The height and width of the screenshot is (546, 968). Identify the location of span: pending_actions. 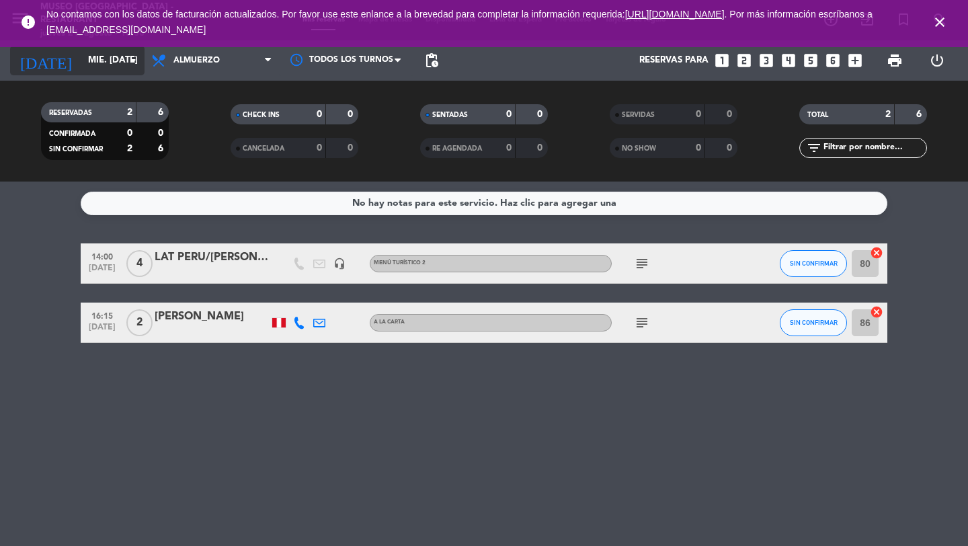
(432, 61).